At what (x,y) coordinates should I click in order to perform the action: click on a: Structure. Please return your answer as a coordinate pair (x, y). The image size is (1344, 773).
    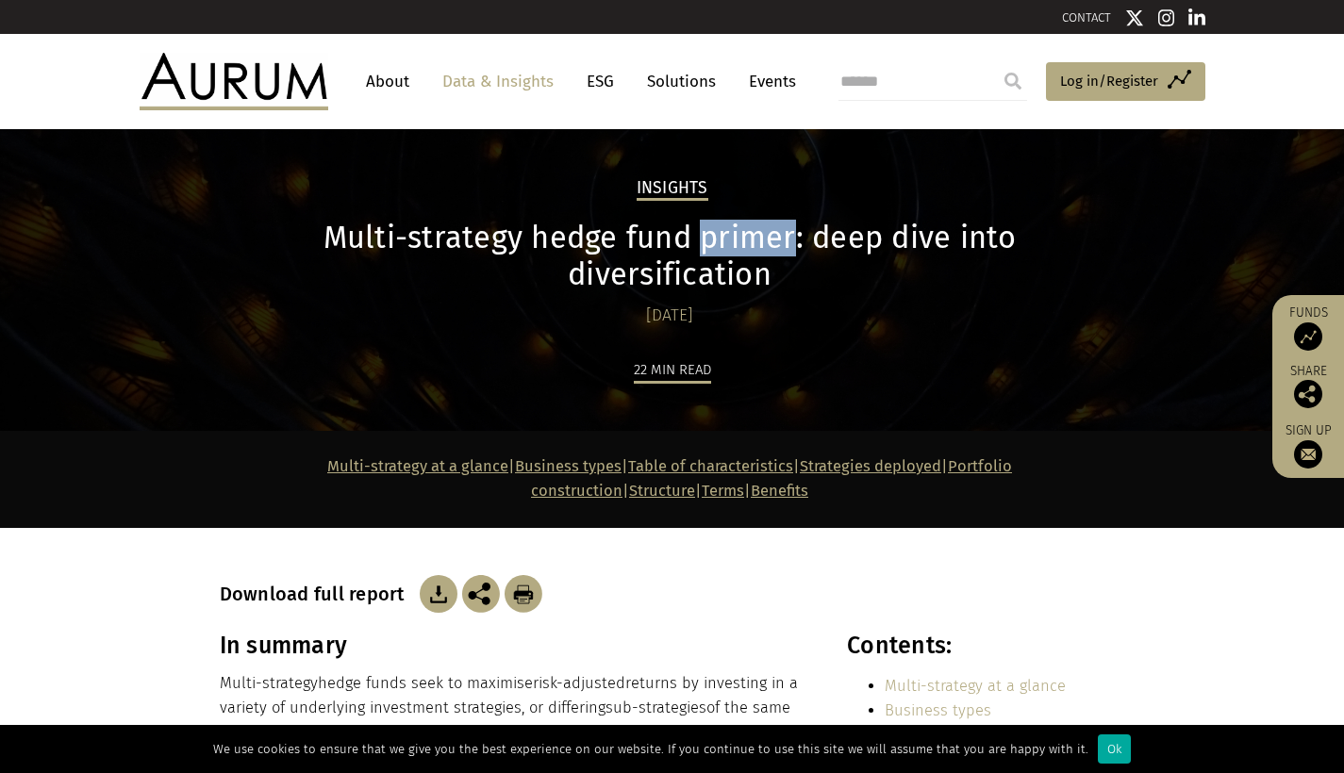
    Looking at the image, I should click on (662, 490).